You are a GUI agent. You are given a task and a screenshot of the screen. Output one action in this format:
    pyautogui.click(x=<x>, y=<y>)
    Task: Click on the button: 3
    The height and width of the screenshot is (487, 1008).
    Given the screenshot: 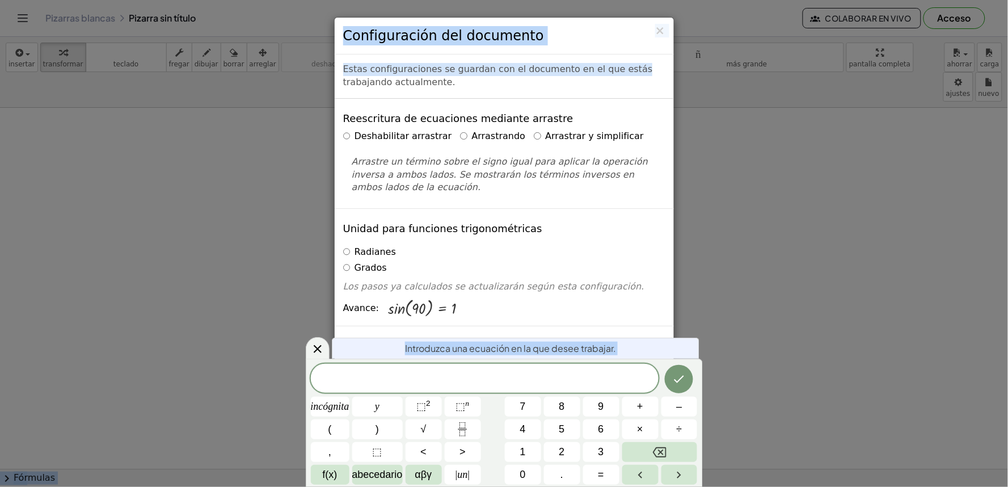 What is the action you would take?
    pyautogui.click(x=601, y=451)
    